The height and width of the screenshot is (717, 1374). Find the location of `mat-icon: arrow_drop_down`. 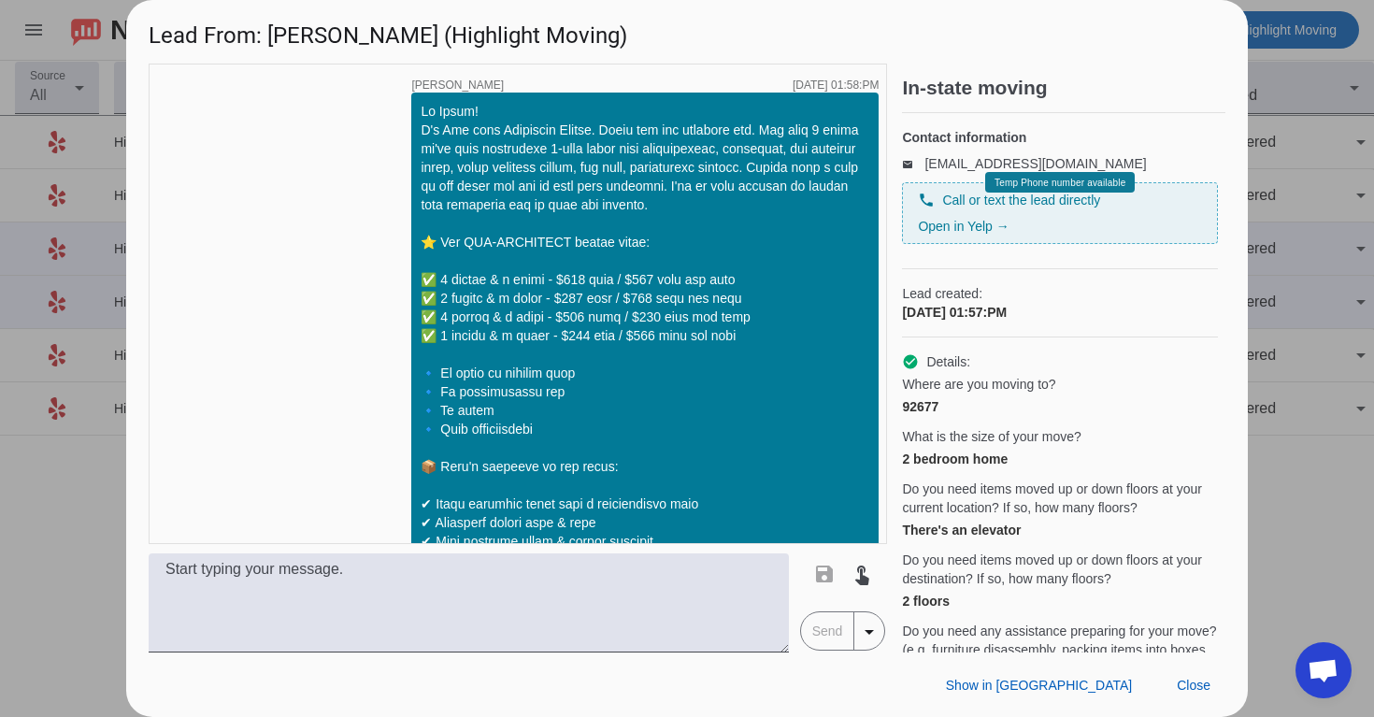

mat-icon: arrow_drop_down is located at coordinates (869, 632).